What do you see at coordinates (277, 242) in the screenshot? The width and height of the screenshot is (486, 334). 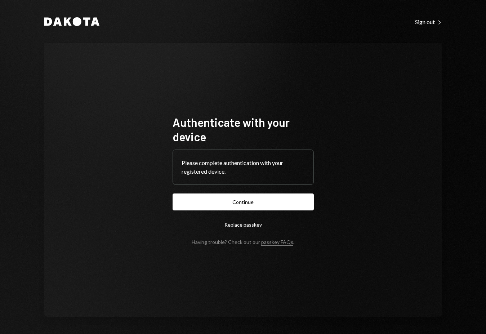 I see `a: passkey FAQs` at bounding box center [277, 242].